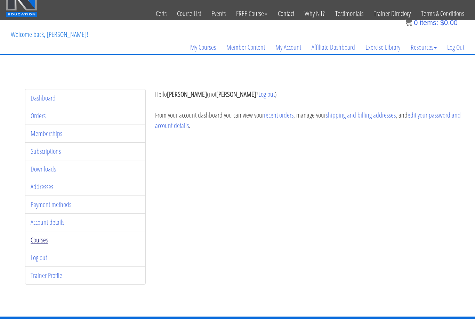 This screenshot has width=475, height=319. Describe the element at coordinates (38, 115) in the screenshot. I see `a: Orders` at that location.